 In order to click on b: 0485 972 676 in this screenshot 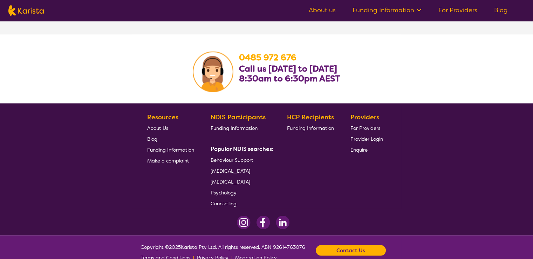, I will do `click(268, 57)`.